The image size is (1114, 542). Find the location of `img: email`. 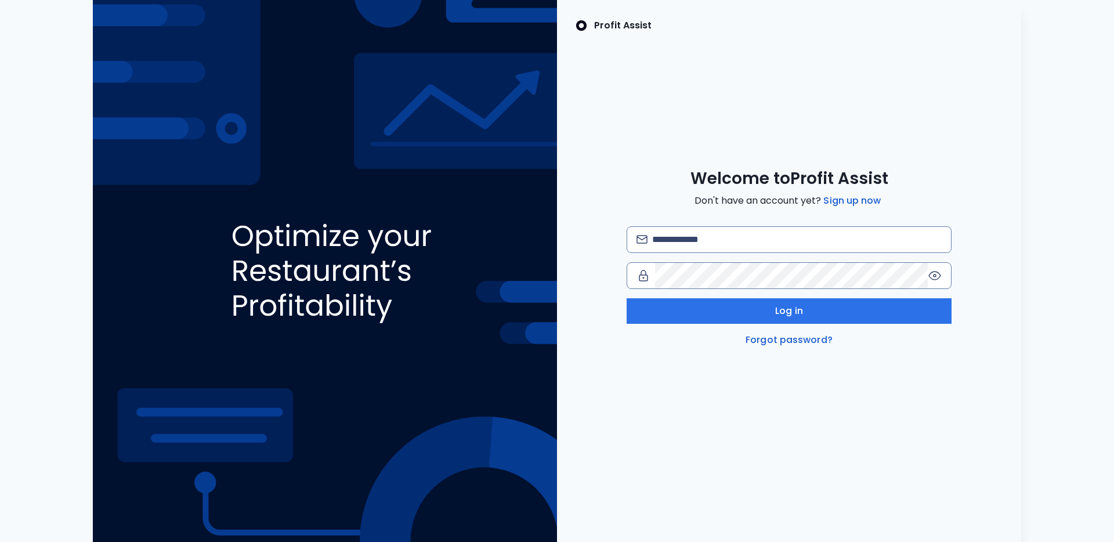

img: email is located at coordinates (642, 239).